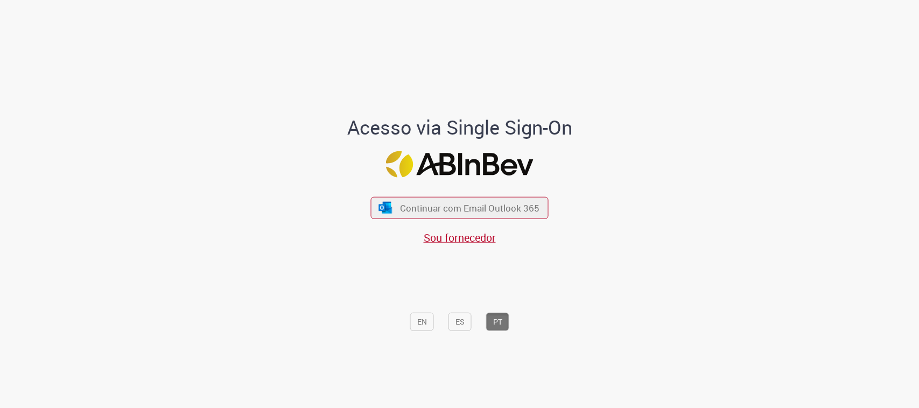 This screenshot has width=919, height=408. Describe the element at coordinates (498, 322) in the screenshot. I see `button: PT` at that location.